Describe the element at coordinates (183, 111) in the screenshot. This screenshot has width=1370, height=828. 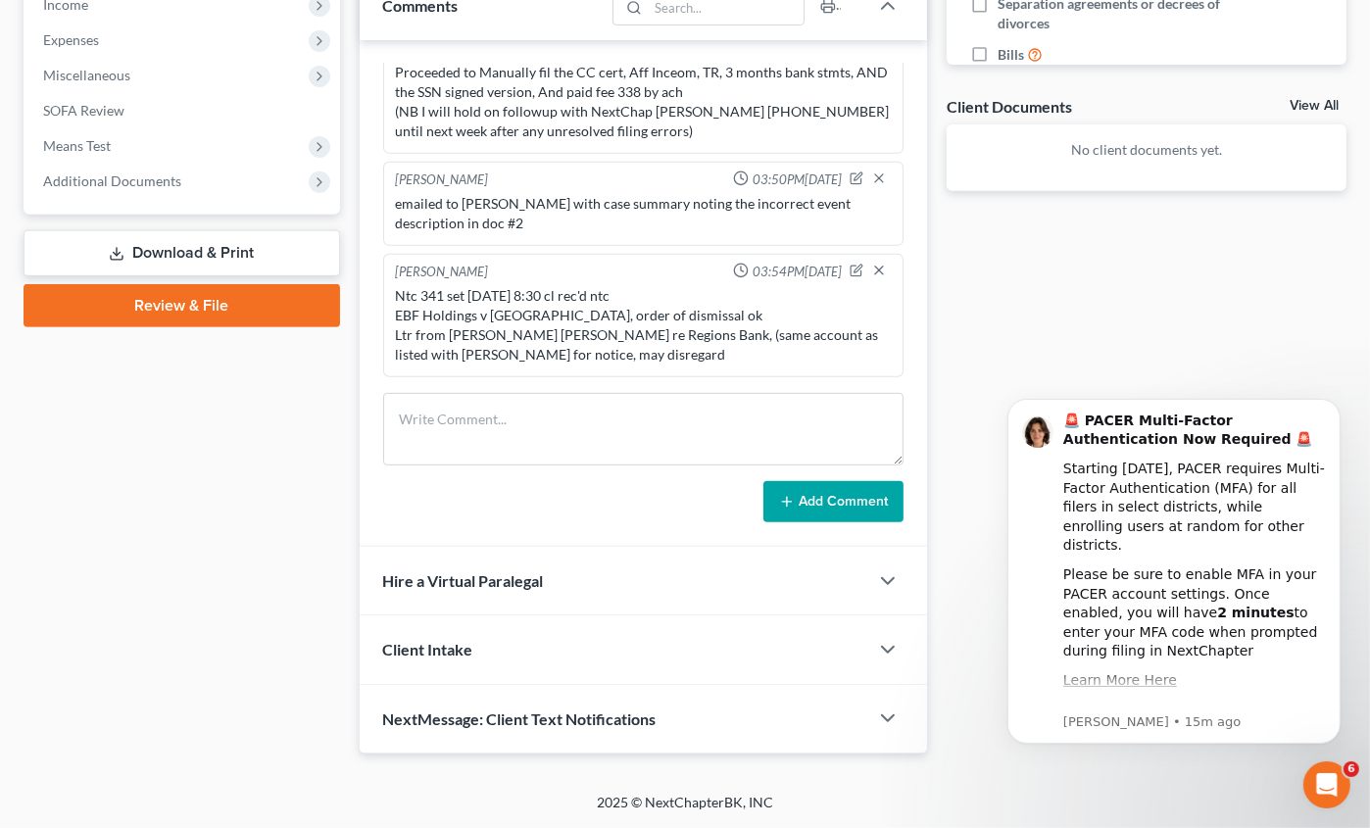
I see `a: SOFA Review` at that location.